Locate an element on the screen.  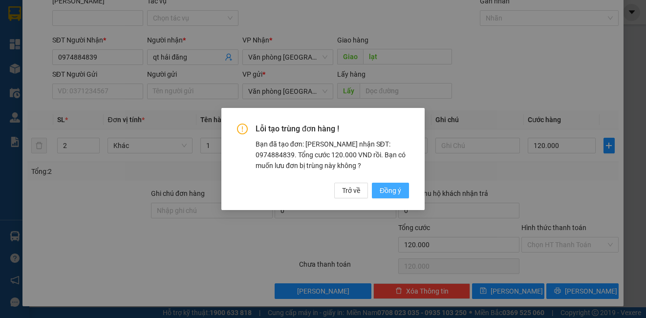
span: exclamation-circle is located at coordinates (242, 129).